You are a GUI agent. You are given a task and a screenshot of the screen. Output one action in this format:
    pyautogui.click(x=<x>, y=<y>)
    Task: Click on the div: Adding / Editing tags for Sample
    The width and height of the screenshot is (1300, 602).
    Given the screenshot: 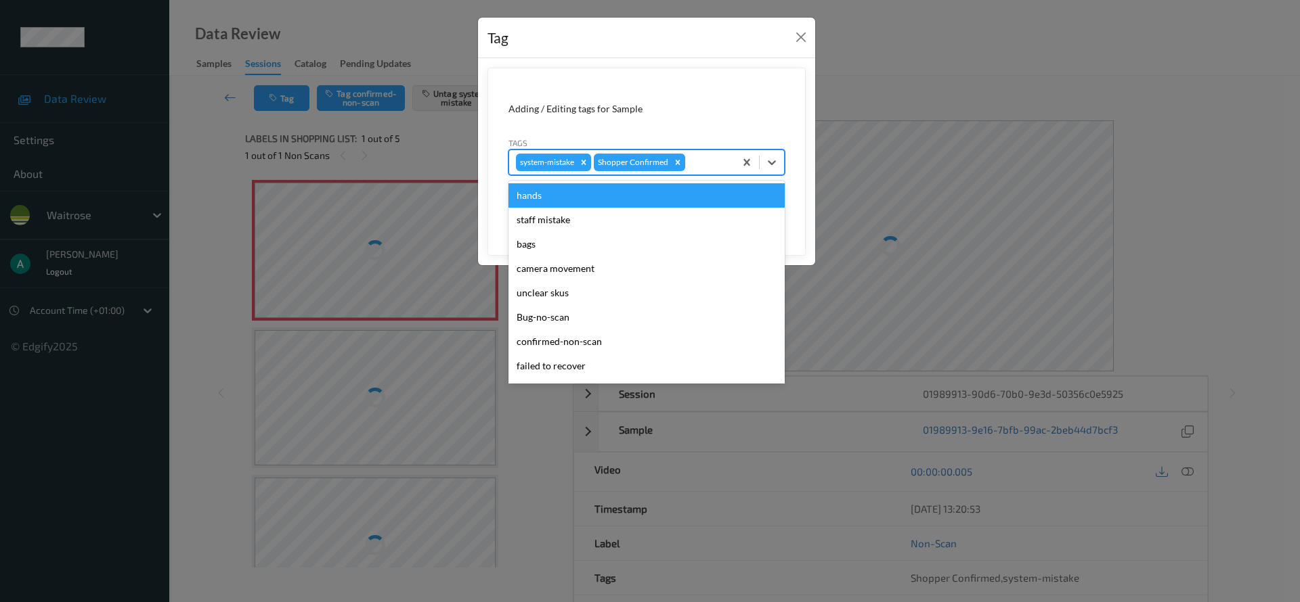 What is the action you would take?
    pyautogui.click(x=646, y=109)
    